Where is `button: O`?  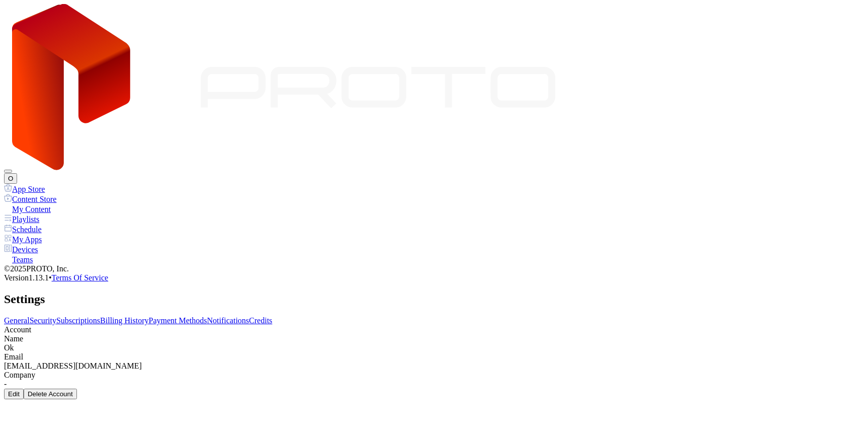
button: O is located at coordinates (11, 178).